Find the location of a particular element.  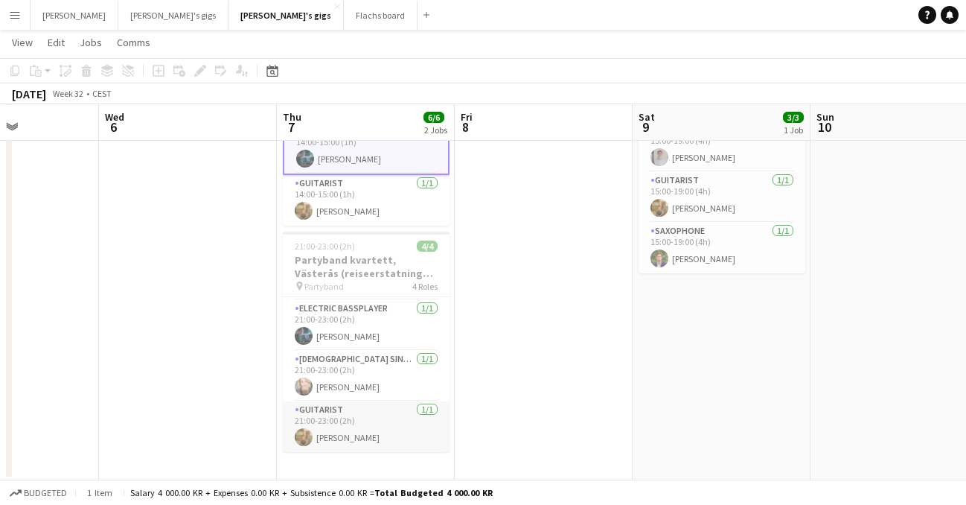

span: Budgeted is located at coordinates (45, 493).